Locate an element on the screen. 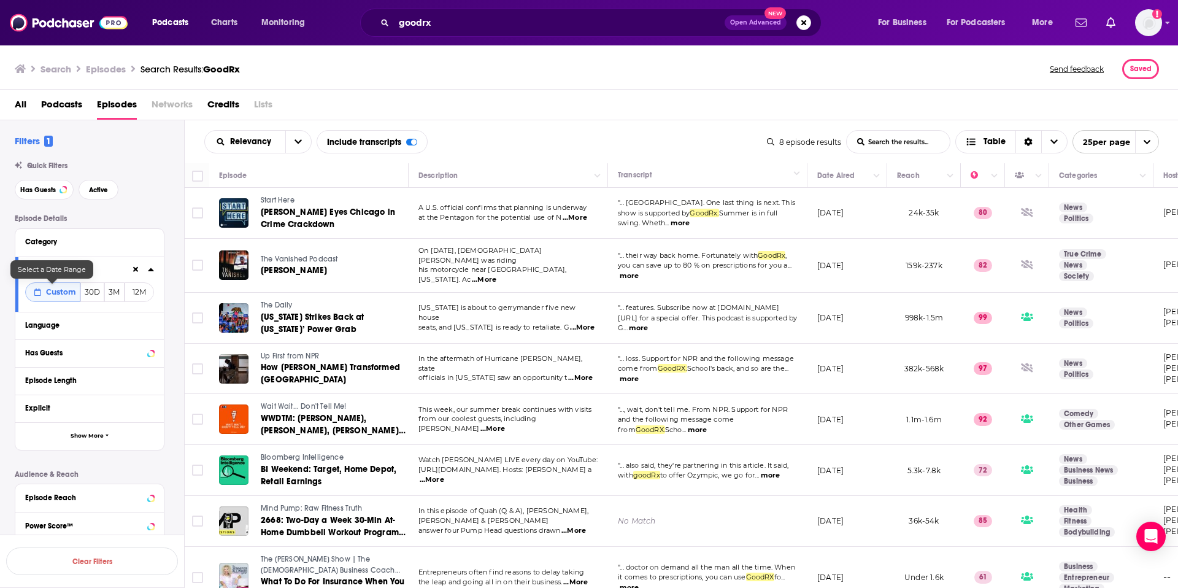 Image resolution: width=1178 pixels, height=588 pixels. span: A U.S. official confirms that planning is underway is located at coordinates (503, 207).